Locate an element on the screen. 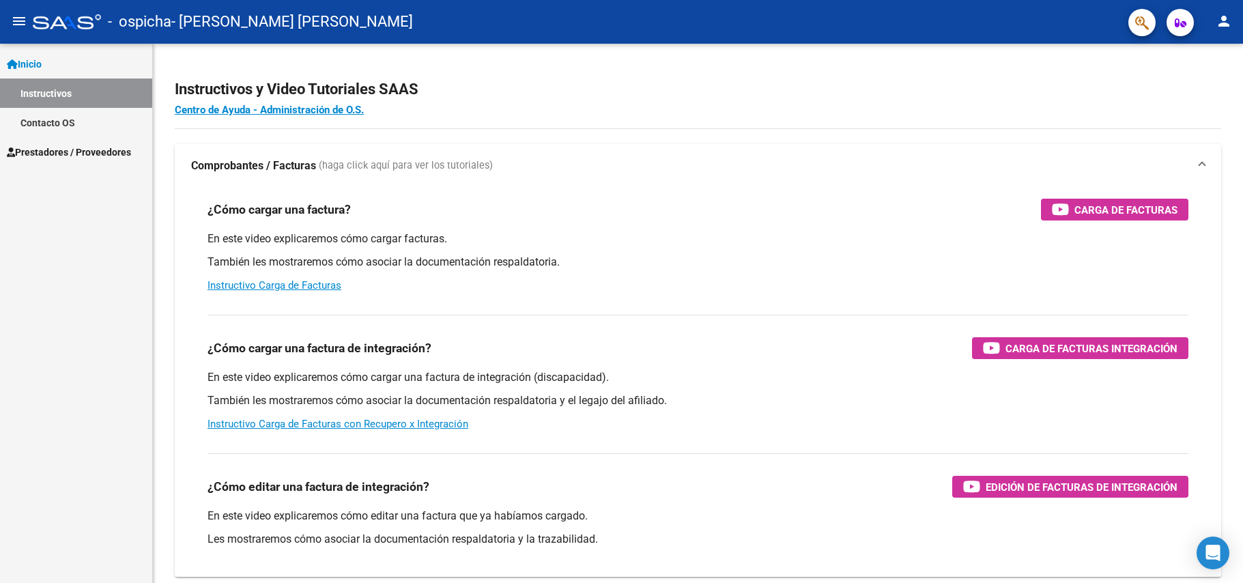  span: Prestadores / Proveedores is located at coordinates (69, 152).